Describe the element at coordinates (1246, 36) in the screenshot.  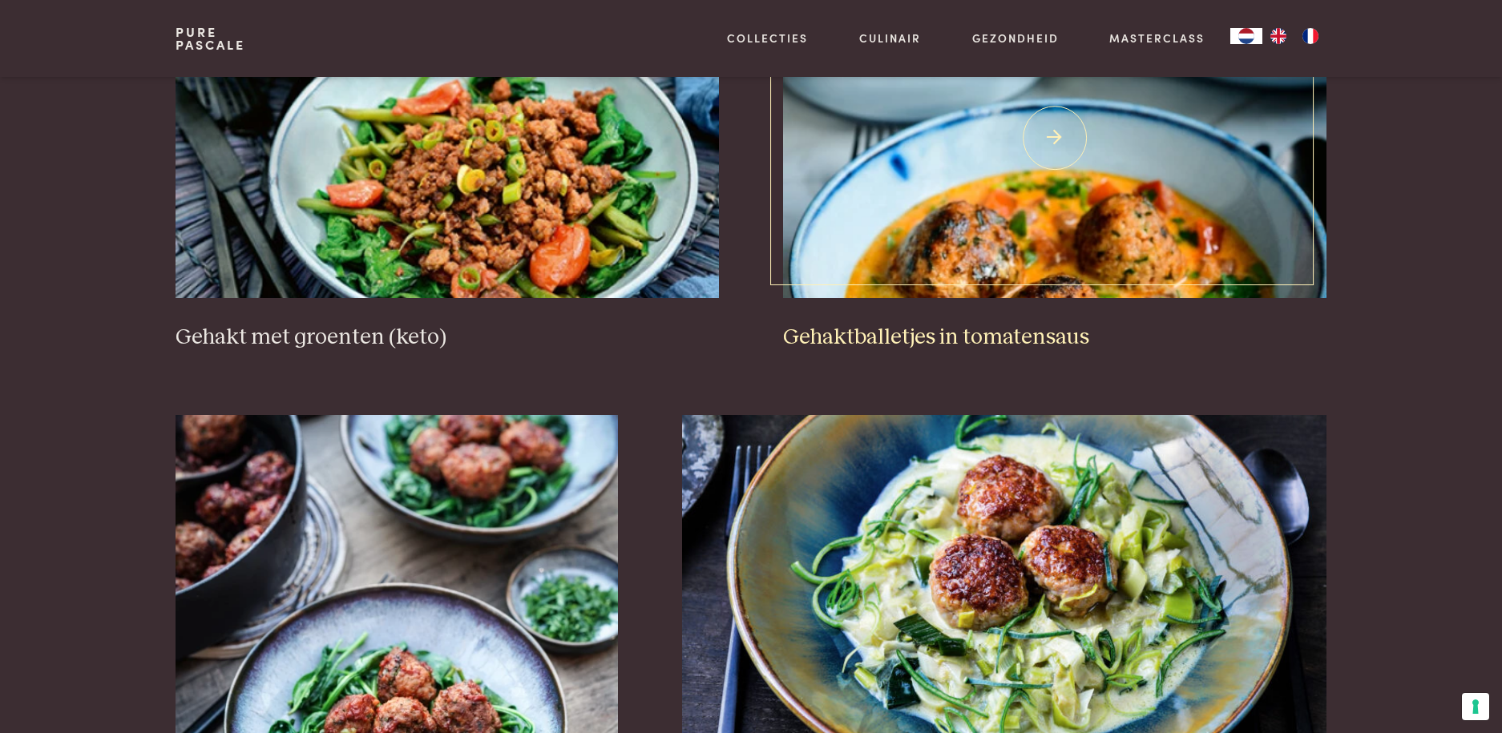
I see `div: Language` at that location.